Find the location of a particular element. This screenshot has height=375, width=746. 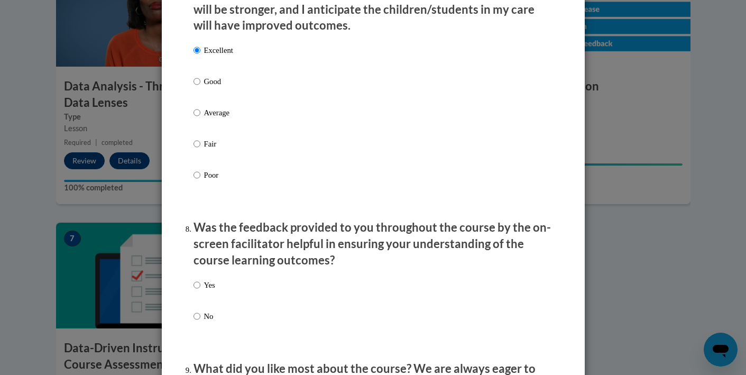

input: Good is located at coordinates (197, 81).